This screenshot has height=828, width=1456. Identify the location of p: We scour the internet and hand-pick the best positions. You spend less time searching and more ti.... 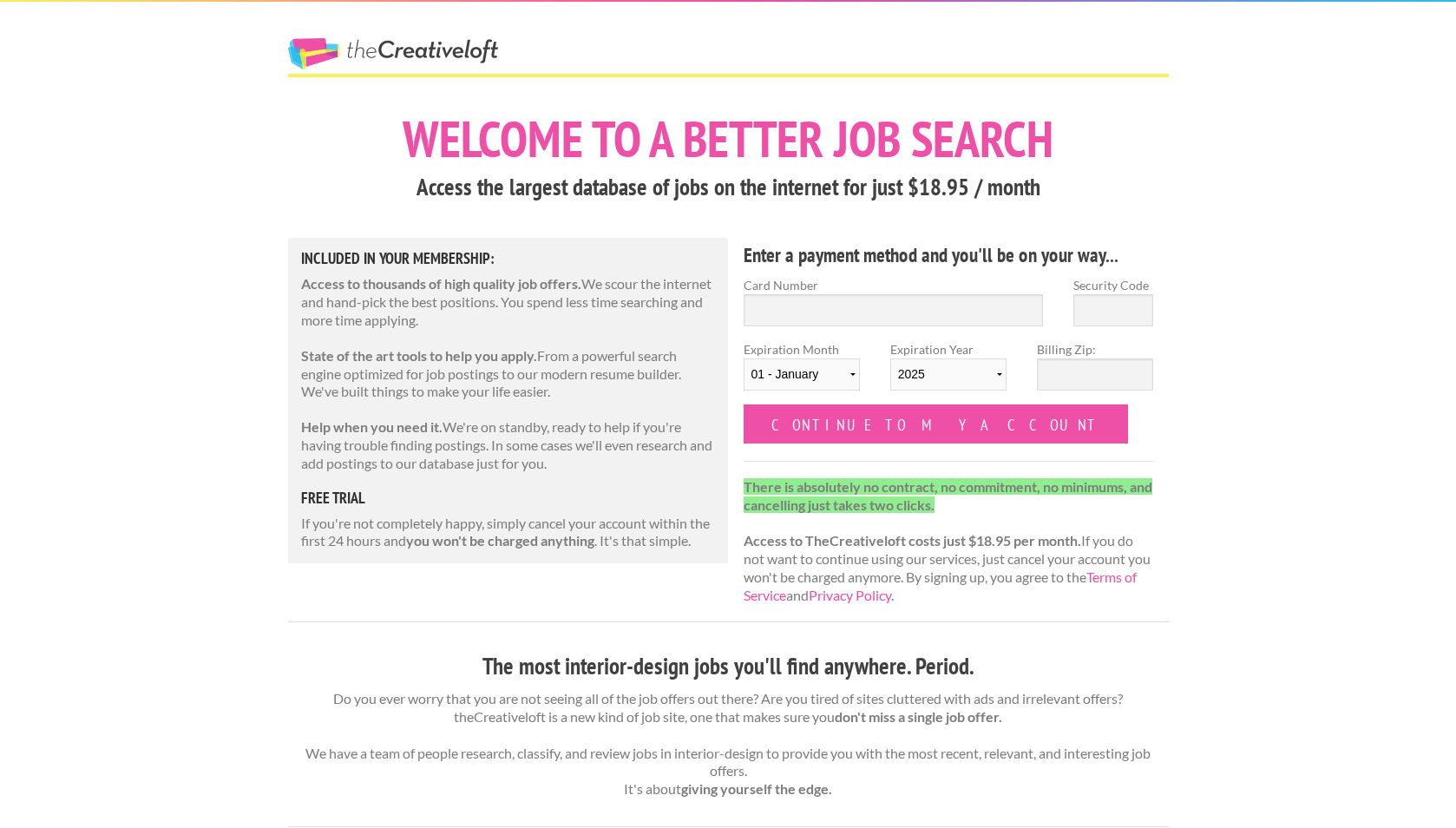
(508, 302).